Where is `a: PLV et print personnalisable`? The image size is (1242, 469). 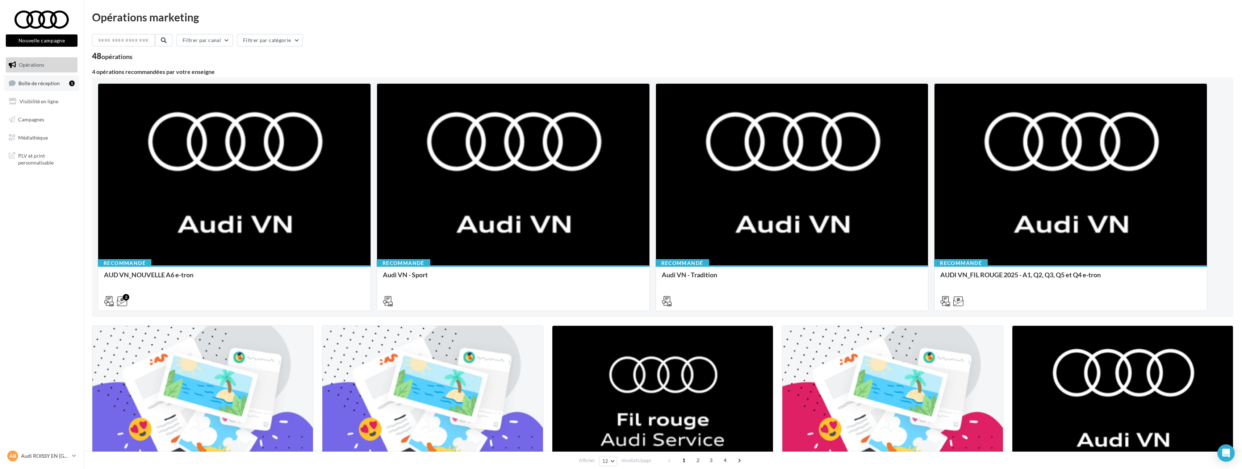
a: PLV et print personnalisable is located at coordinates (42, 158).